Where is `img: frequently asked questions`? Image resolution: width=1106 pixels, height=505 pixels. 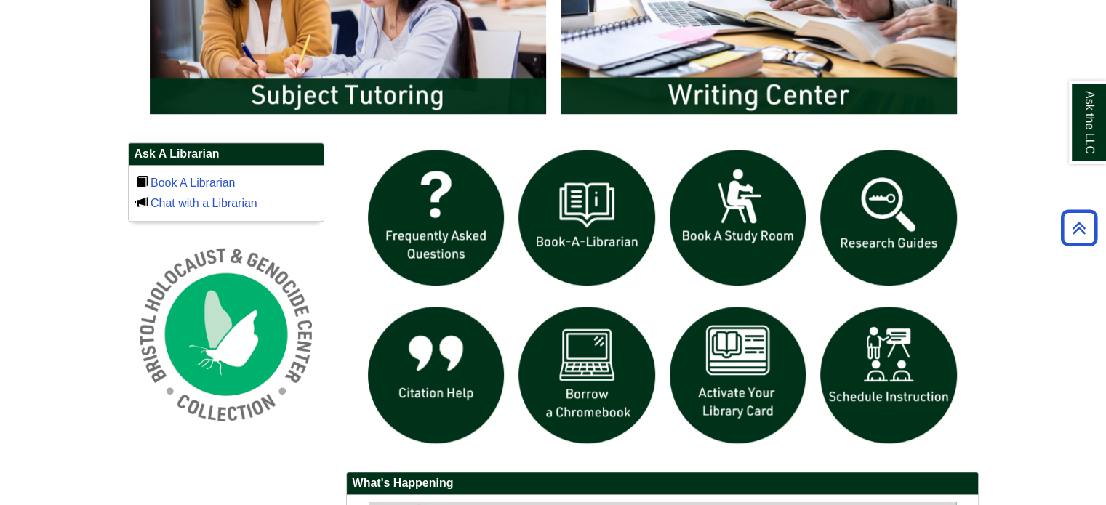 img: frequently asked questions is located at coordinates (436, 218).